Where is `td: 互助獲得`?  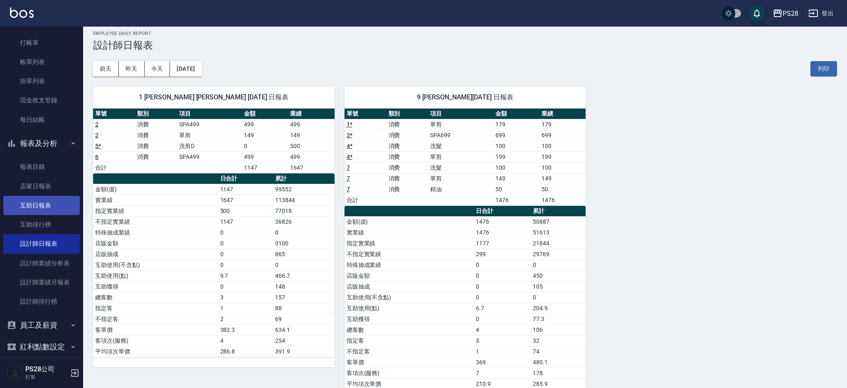
td: 互助獲得 is located at coordinates (409, 319).